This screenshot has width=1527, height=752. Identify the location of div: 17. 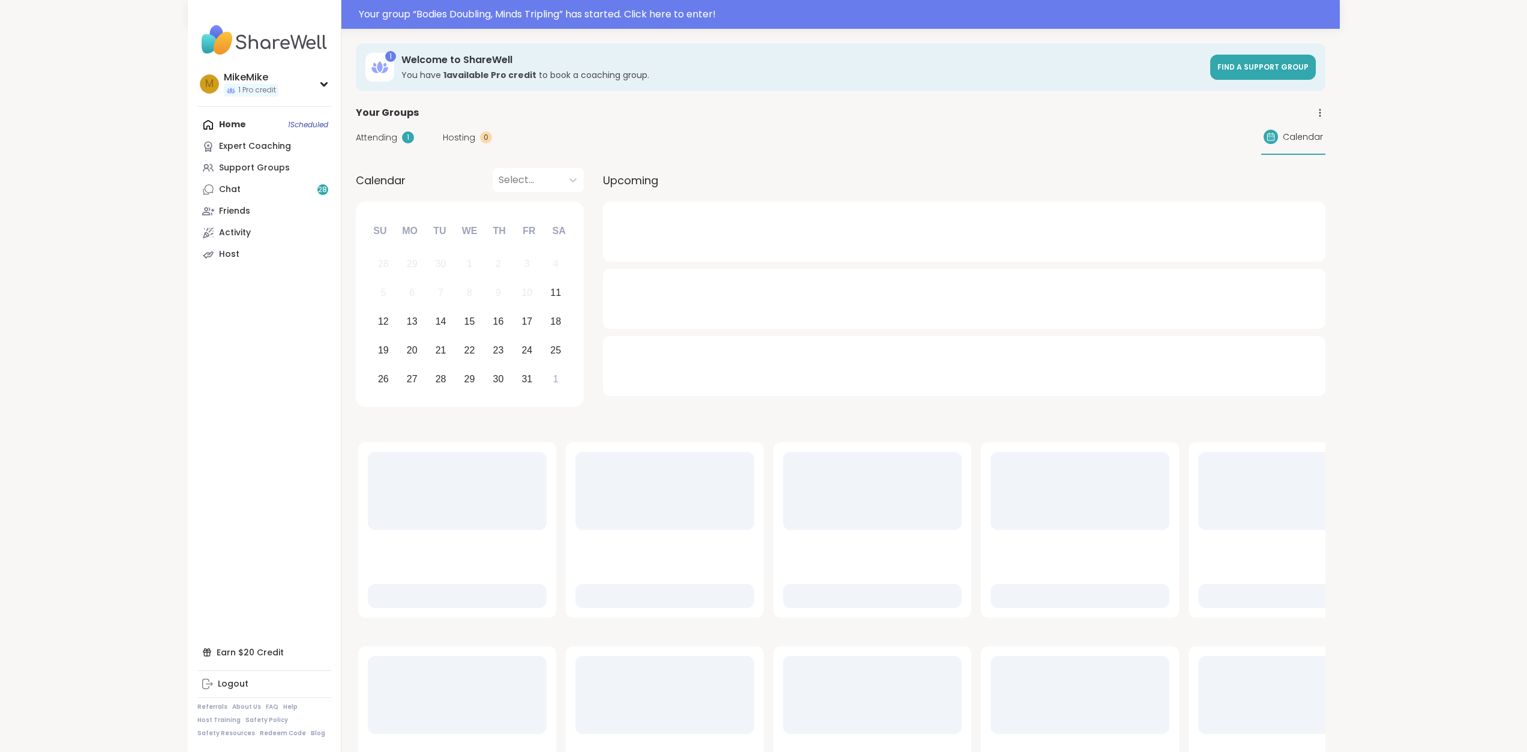
(527, 321).